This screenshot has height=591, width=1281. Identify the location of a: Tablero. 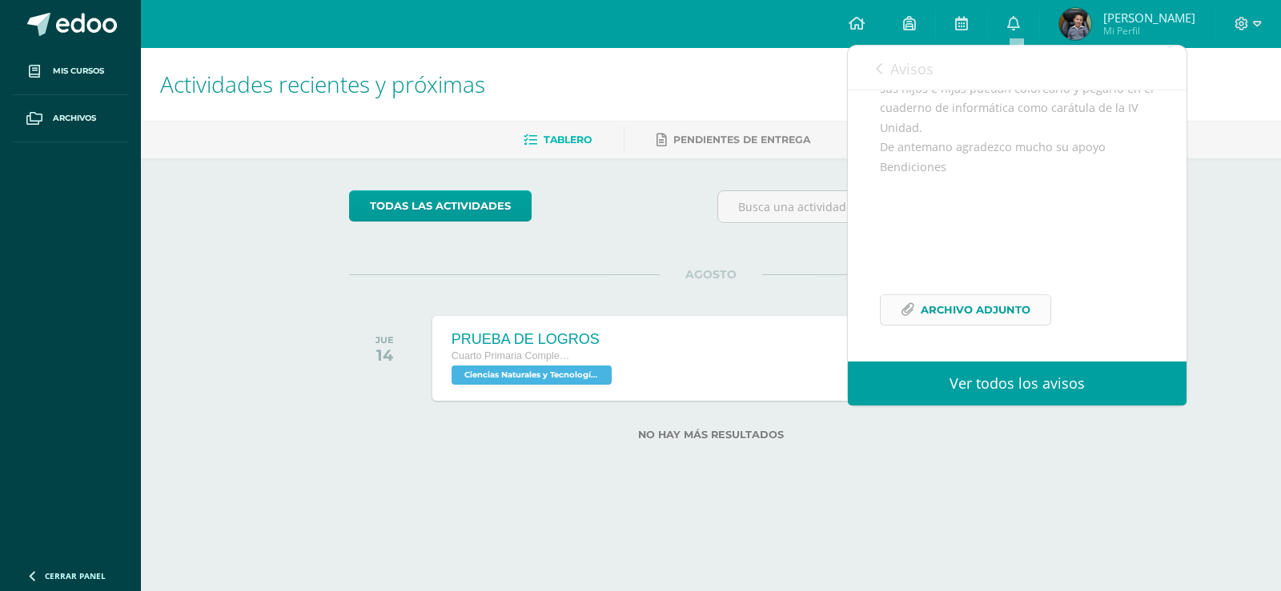
(557, 140).